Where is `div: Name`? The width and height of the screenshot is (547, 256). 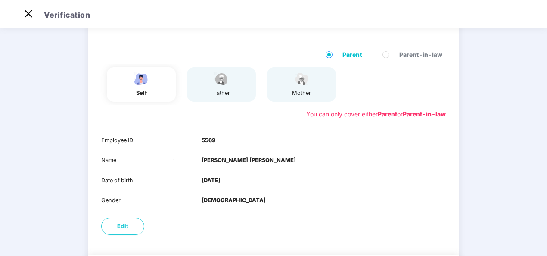
div: Name is located at coordinates (137, 160).